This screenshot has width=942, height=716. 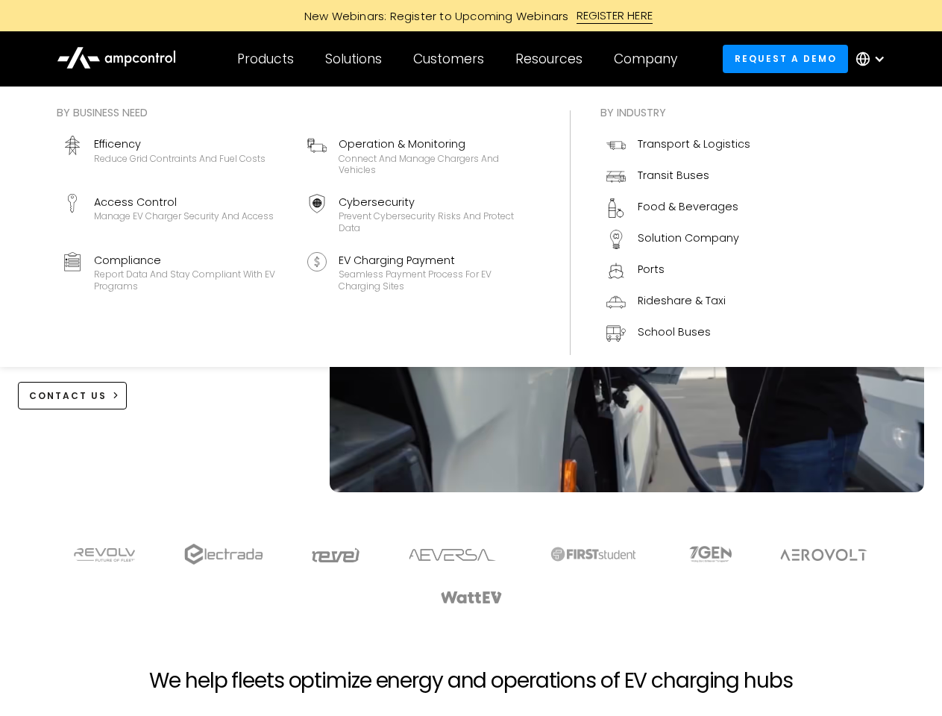 What do you see at coordinates (549, 59) in the screenshot?
I see `div: Resources` at bounding box center [549, 59].